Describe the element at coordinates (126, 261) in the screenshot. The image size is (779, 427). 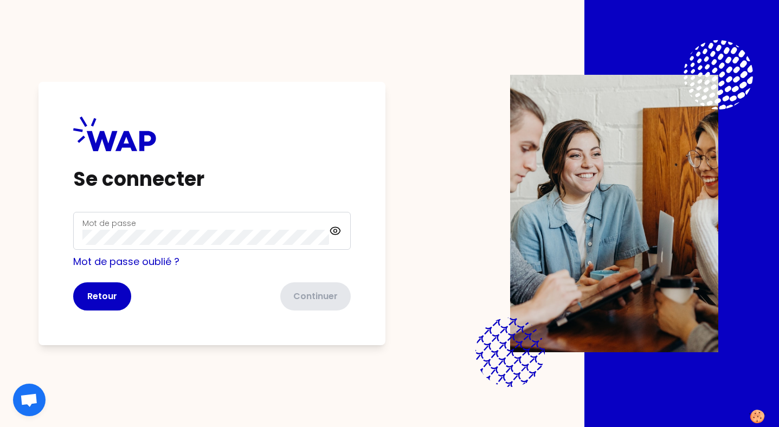
I see `a: Mot de passe oublié ?` at that location.